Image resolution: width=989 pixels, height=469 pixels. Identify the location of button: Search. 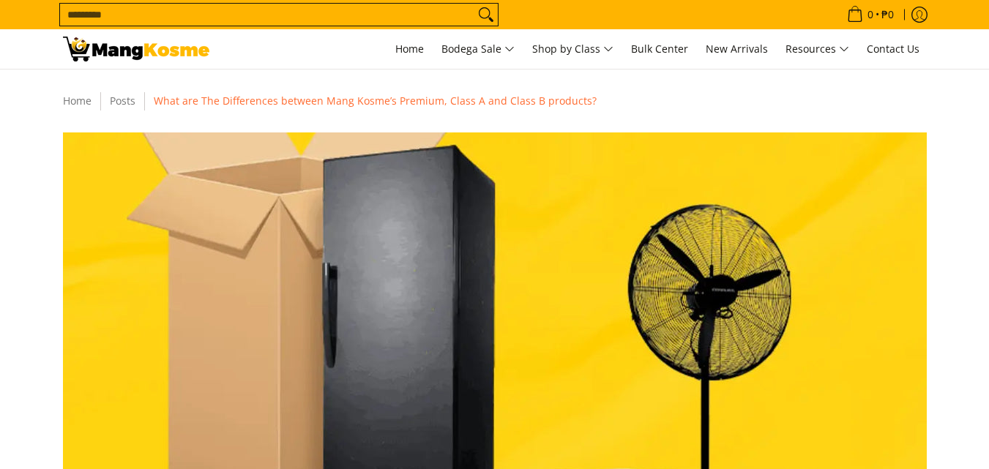
(486, 15).